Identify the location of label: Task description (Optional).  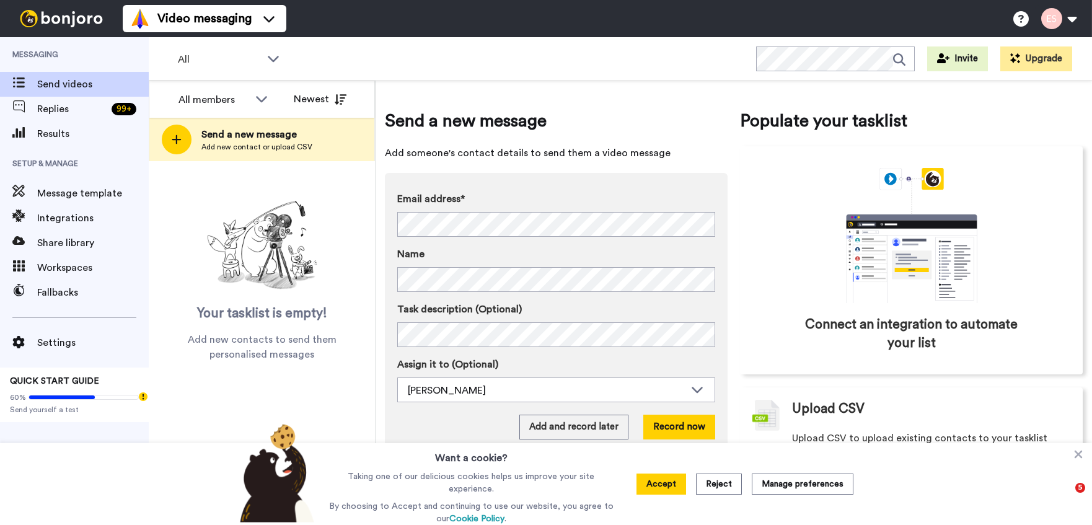
(556, 309).